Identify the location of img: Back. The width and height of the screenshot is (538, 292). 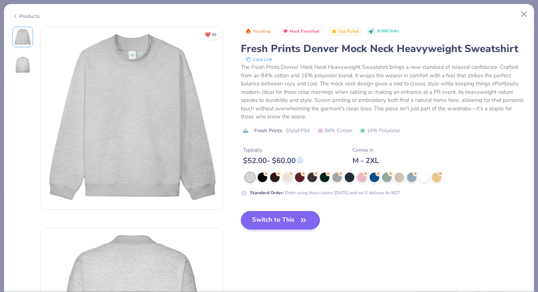
(23, 65).